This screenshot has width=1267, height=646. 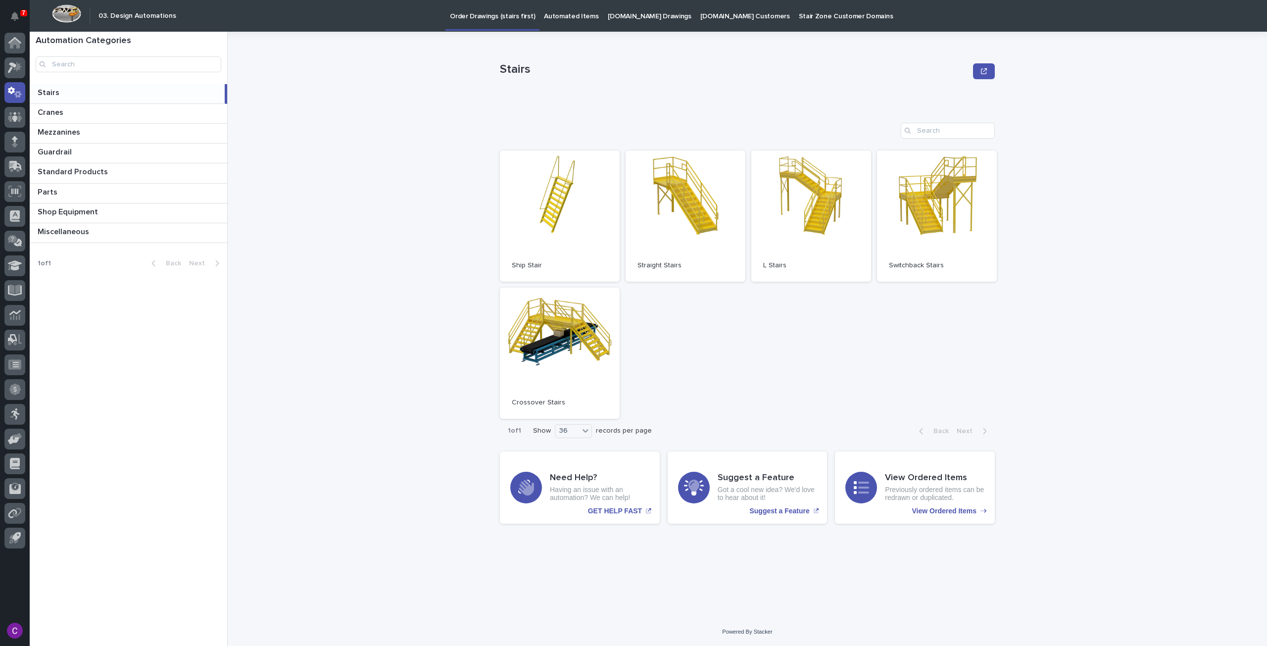 I want to click on img: Workspace Logo, so click(x=66, y=13).